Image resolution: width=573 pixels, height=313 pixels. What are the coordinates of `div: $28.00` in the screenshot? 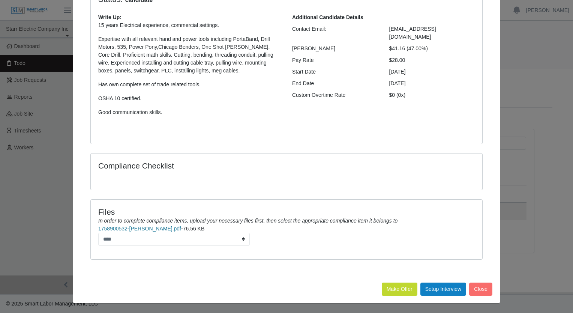 It's located at (432, 60).